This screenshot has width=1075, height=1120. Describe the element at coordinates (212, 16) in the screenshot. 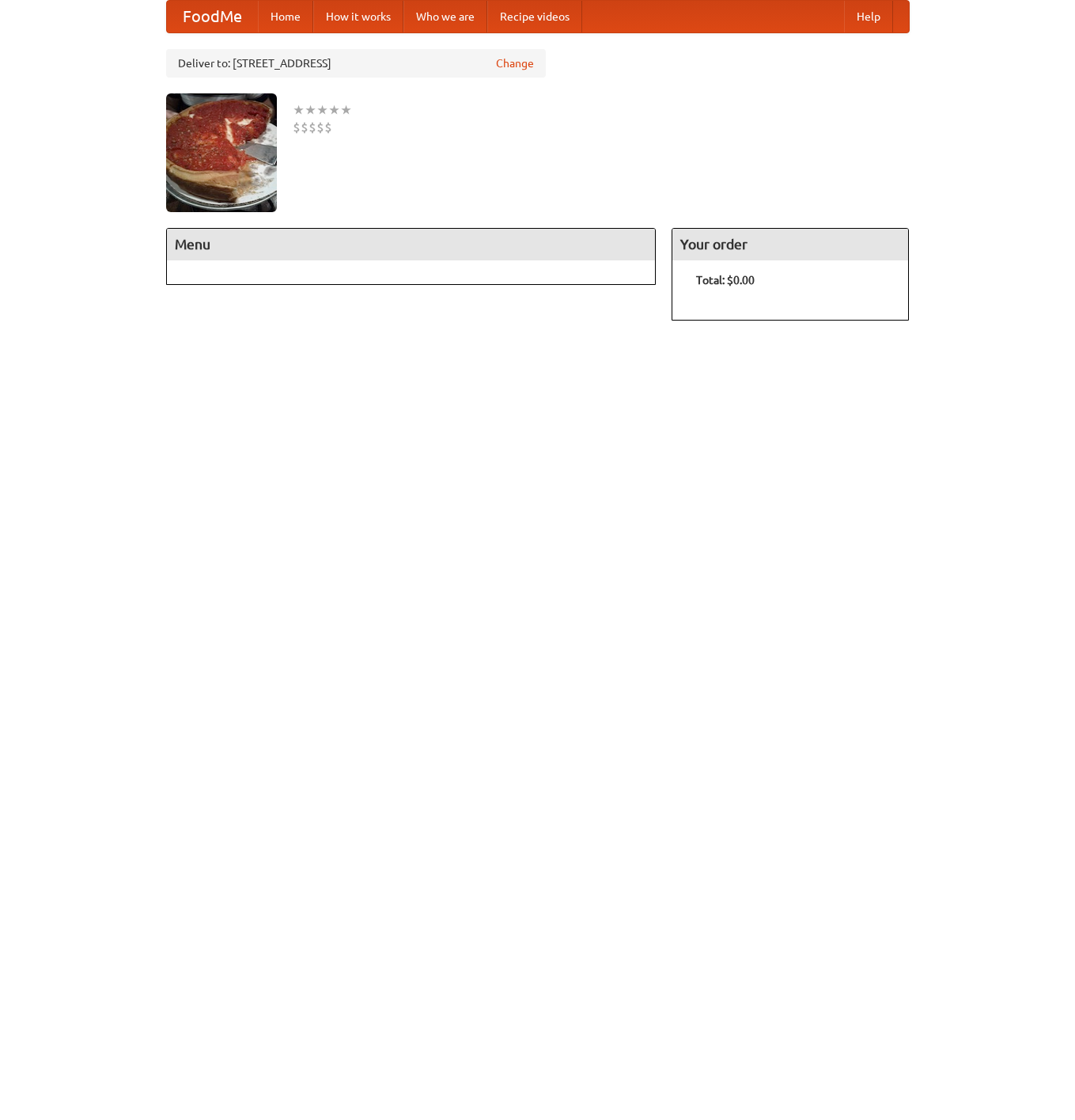

I see `a: FoodMe` at that location.